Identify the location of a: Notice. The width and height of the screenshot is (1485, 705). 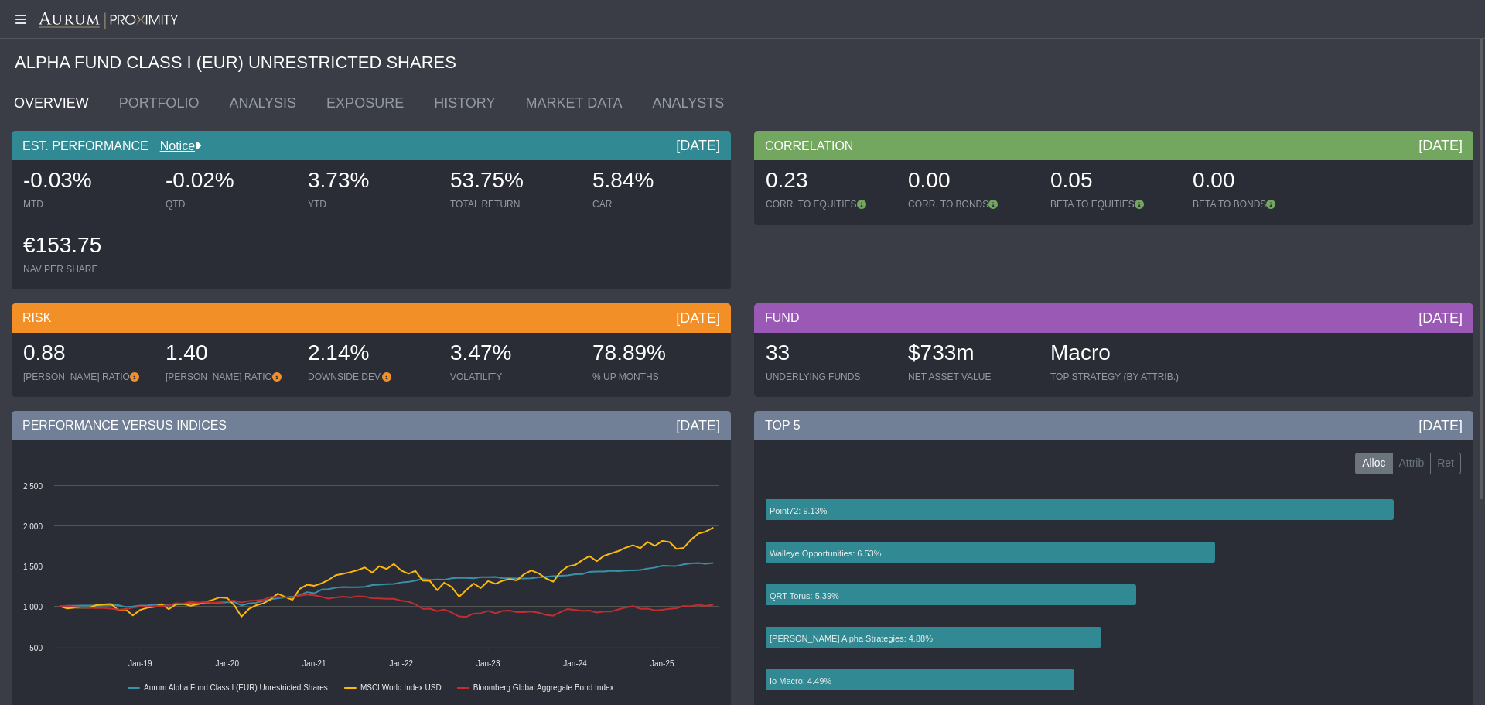
(172, 145).